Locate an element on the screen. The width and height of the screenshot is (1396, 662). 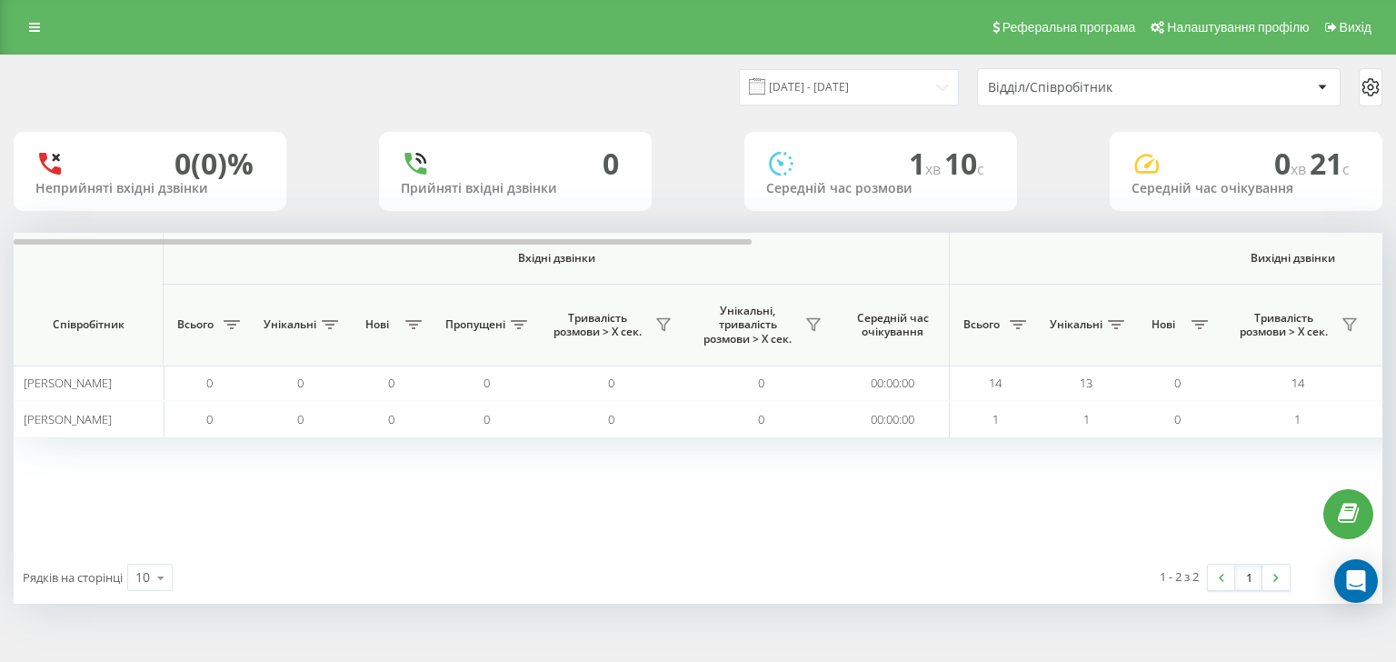
div: 1 - 2 з 2 is located at coordinates (1179, 576).